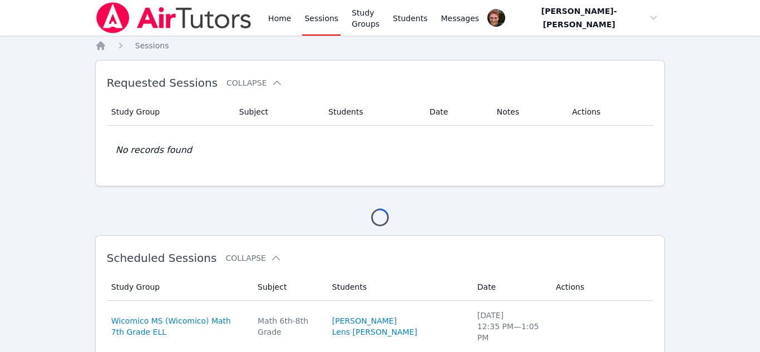 The width and height of the screenshot is (760, 352). I want to click on span: Wicomico MS (Wicomico) Math 7th Grade ELL, so click(178, 327).